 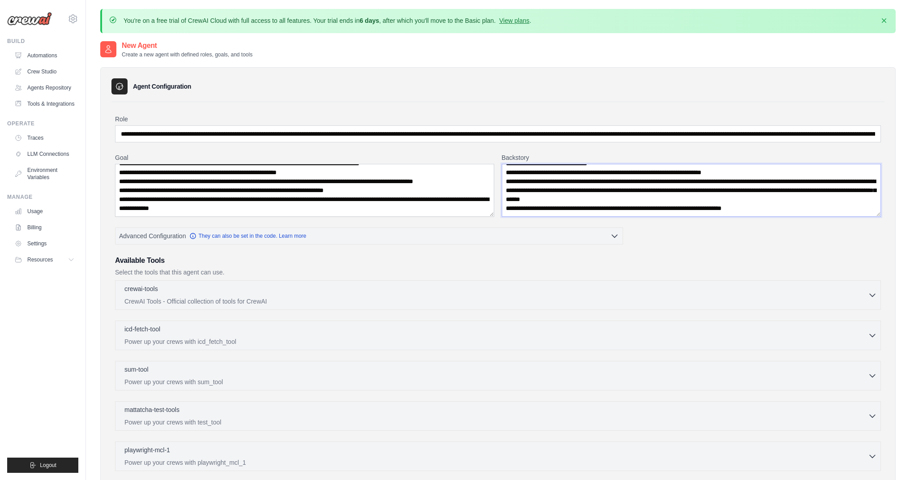 I want to click on span: Resources, so click(x=40, y=260).